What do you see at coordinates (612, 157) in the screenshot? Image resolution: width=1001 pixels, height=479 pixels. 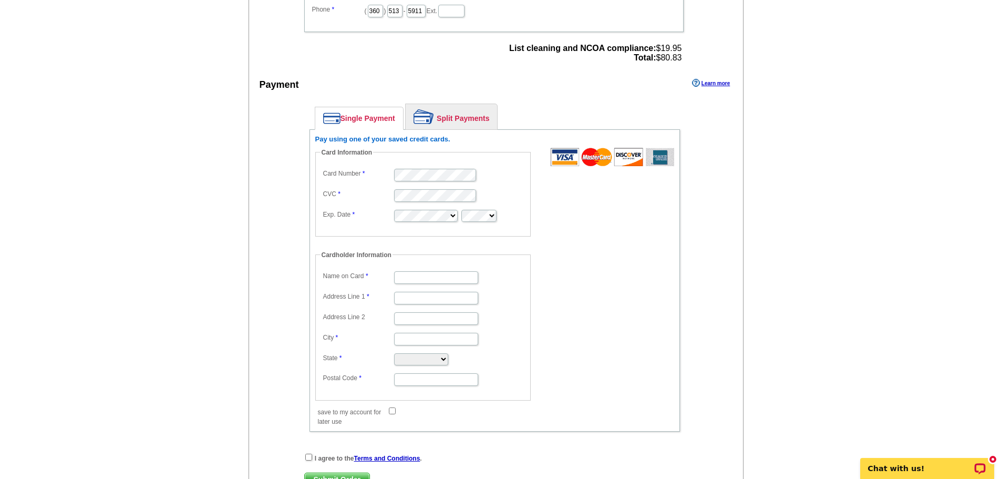 I see `img: acceptedCards.gif` at bounding box center [612, 157].